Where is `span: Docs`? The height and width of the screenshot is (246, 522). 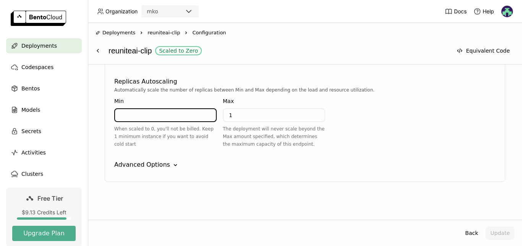
span: Docs is located at coordinates (460, 11).